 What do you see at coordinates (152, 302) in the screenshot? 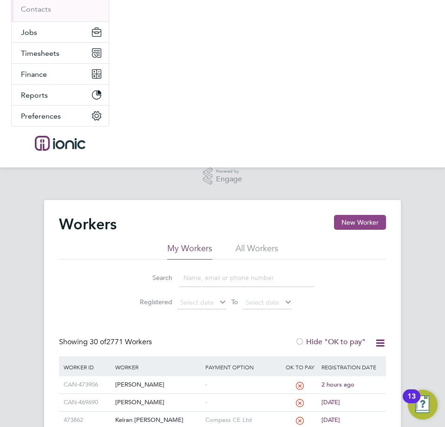
I see `label: Registered` at bounding box center [152, 302].